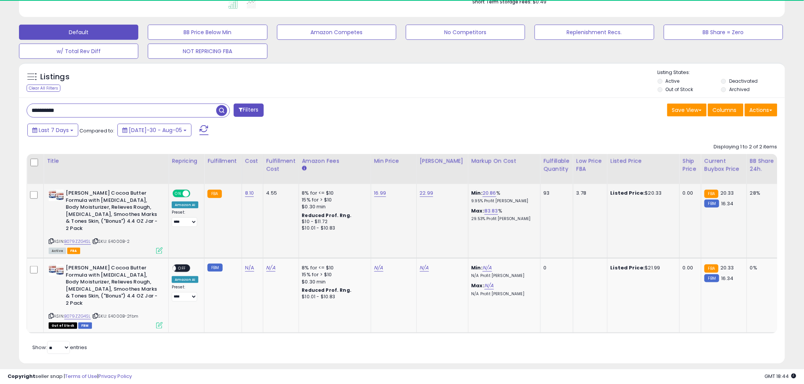  What do you see at coordinates (97, 131) in the screenshot?
I see `span: Compared to:` at bounding box center [97, 131].